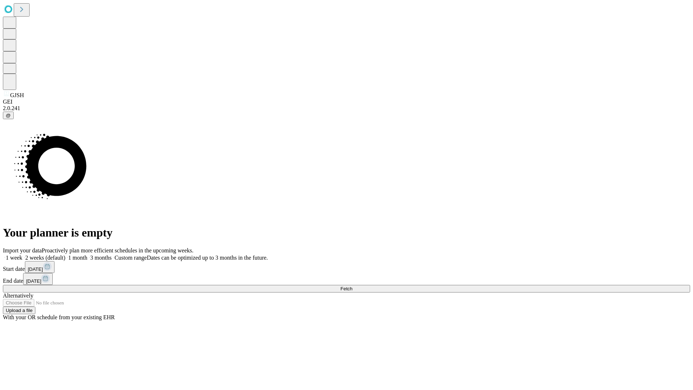 This screenshot has width=693, height=390. I want to click on span: 2 weeks (default), so click(45, 257).